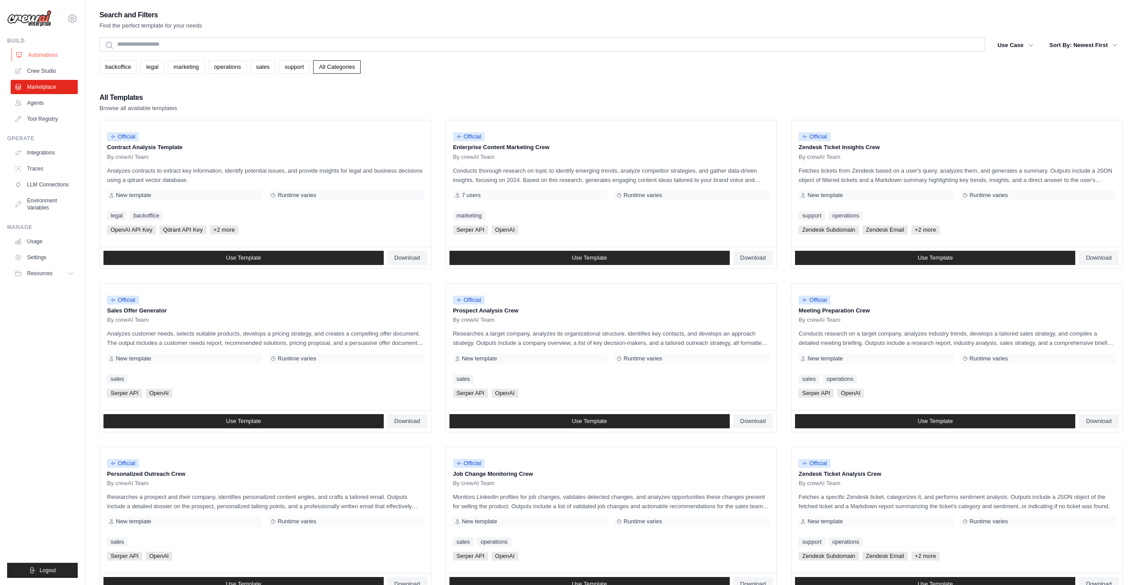 This screenshot has width=1137, height=585. What do you see at coordinates (957, 474) in the screenshot?
I see `p: Zendesk Ticket Analysis Crew` at bounding box center [957, 474].